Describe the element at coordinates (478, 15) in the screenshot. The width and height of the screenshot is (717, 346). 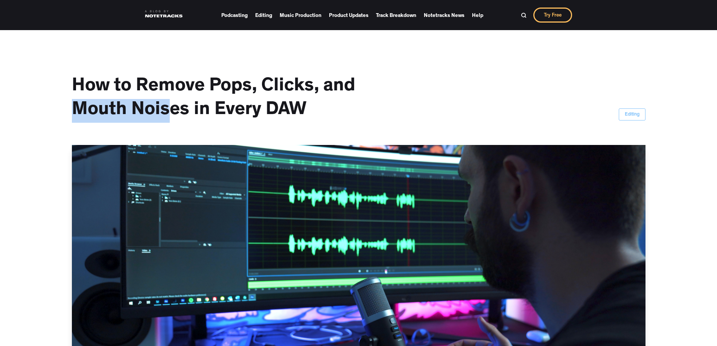
I see `a: Help` at that location.